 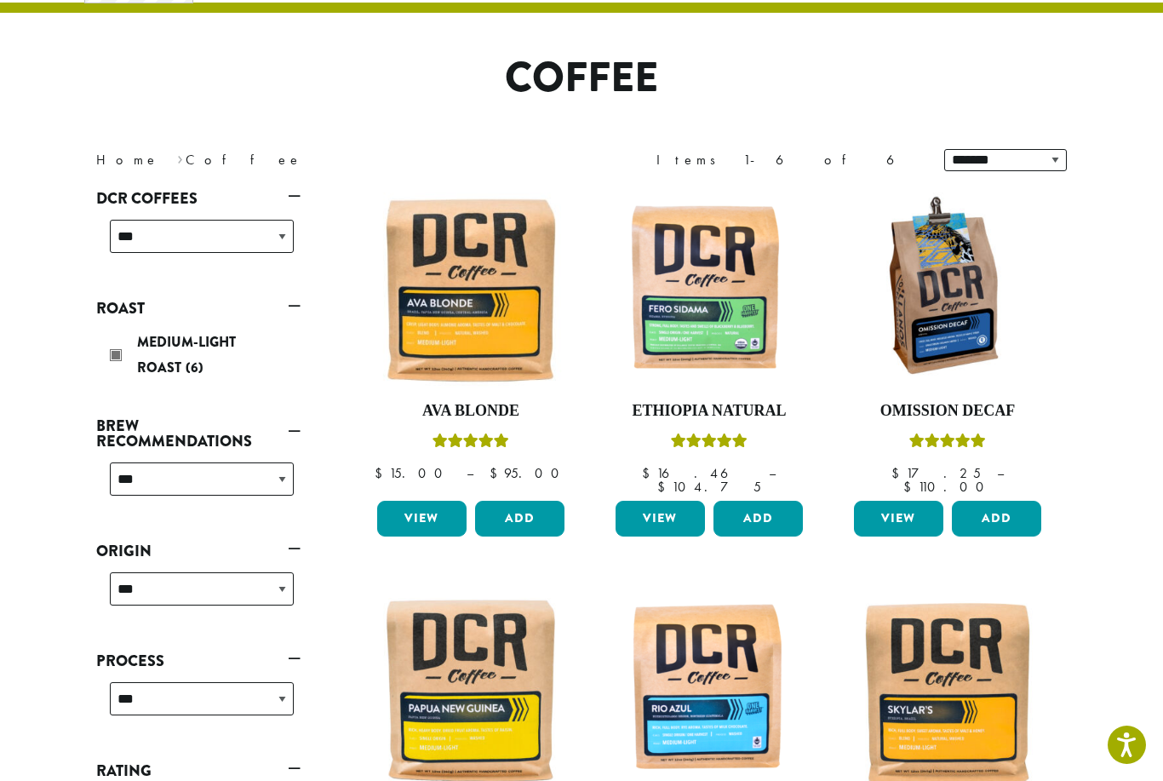 I want to click on div: DCR Coffees, so click(x=198, y=243).